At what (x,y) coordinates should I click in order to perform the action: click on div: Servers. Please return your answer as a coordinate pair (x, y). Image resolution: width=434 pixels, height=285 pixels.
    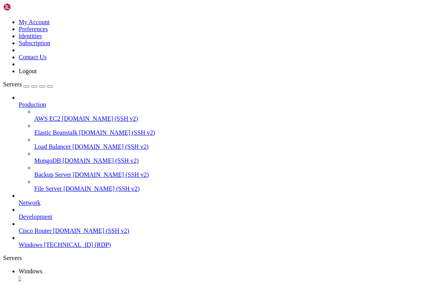
    Looking at the image, I should click on (217, 258).